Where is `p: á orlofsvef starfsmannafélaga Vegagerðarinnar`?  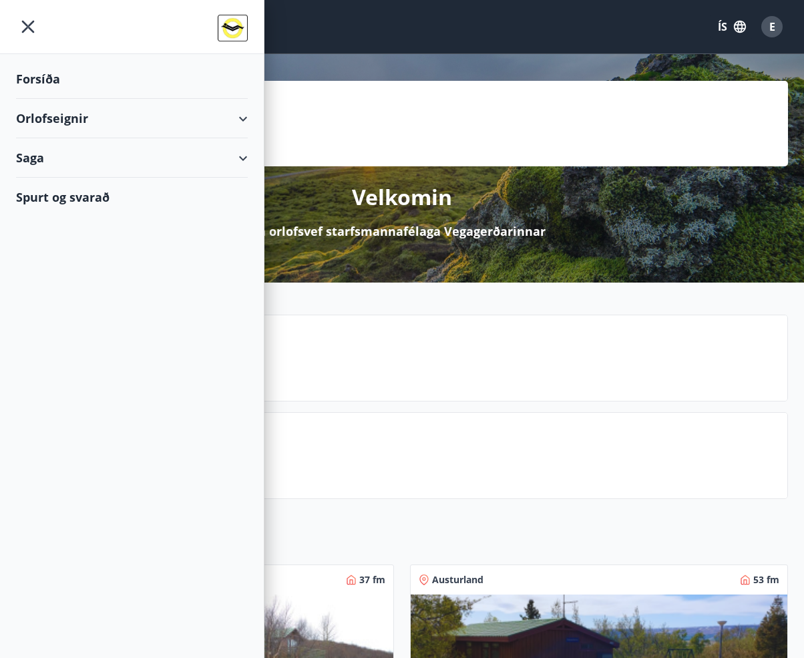 p: á orlofsvef starfsmannafélaga Vegagerðarinnar is located at coordinates (402, 231).